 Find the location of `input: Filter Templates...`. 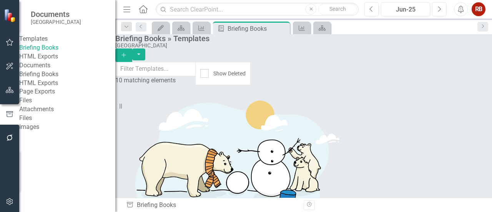

input: Filter Templates... is located at coordinates (155, 69).